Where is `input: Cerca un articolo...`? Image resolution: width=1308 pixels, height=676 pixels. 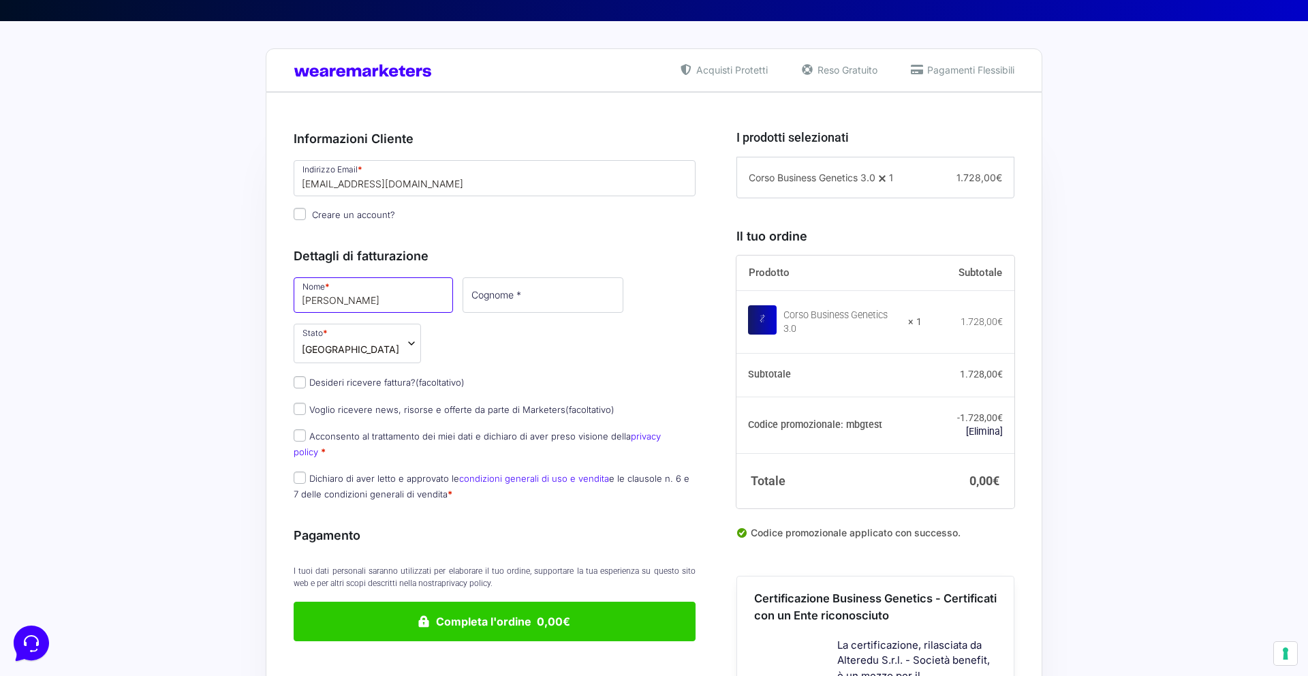 input: Cerca un articolo... is located at coordinates (127, 205).